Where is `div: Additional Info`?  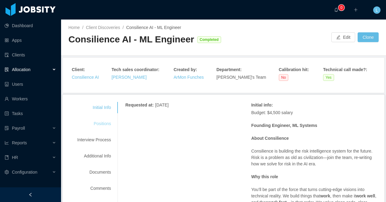 div: Additional Info is located at coordinates (94, 156).